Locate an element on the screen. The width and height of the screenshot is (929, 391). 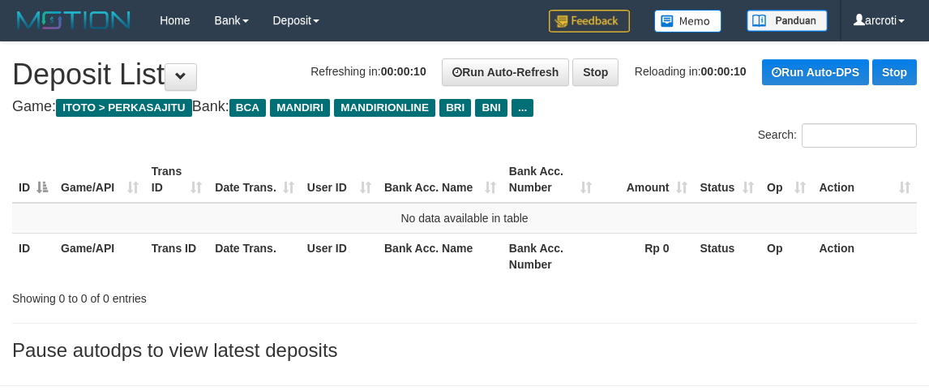
th: Action is located at coordinates (864, 255).